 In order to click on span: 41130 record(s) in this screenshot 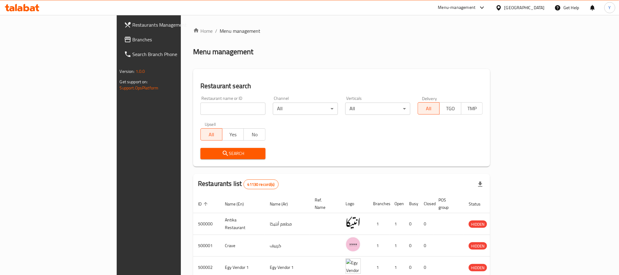, I will do `click(261, 184)`.